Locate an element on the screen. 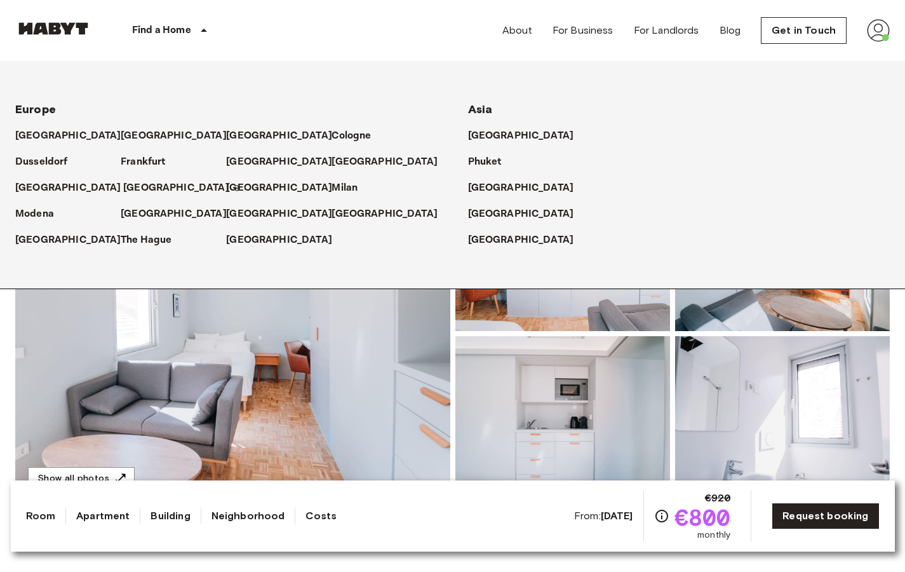  a: Building is located at coordinates (170, 516).